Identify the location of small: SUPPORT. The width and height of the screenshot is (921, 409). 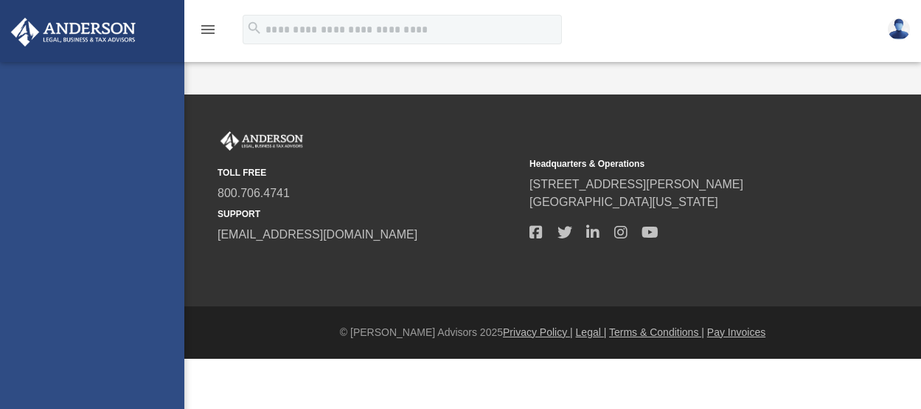
(368, 214).